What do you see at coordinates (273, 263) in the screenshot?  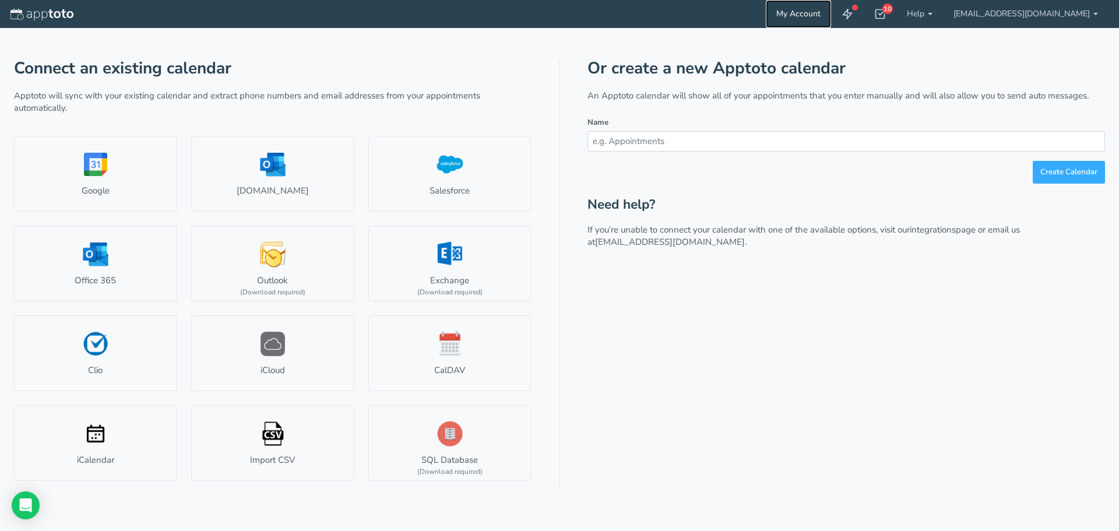 I see `a: Outlook` at bounding box center [273, 263].